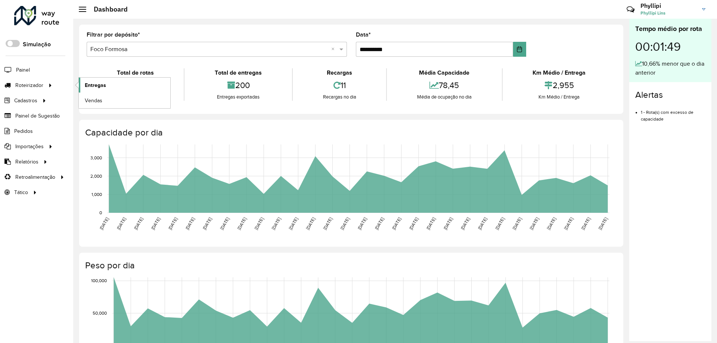  I want to click on span: Entregas, so click(95, 85).